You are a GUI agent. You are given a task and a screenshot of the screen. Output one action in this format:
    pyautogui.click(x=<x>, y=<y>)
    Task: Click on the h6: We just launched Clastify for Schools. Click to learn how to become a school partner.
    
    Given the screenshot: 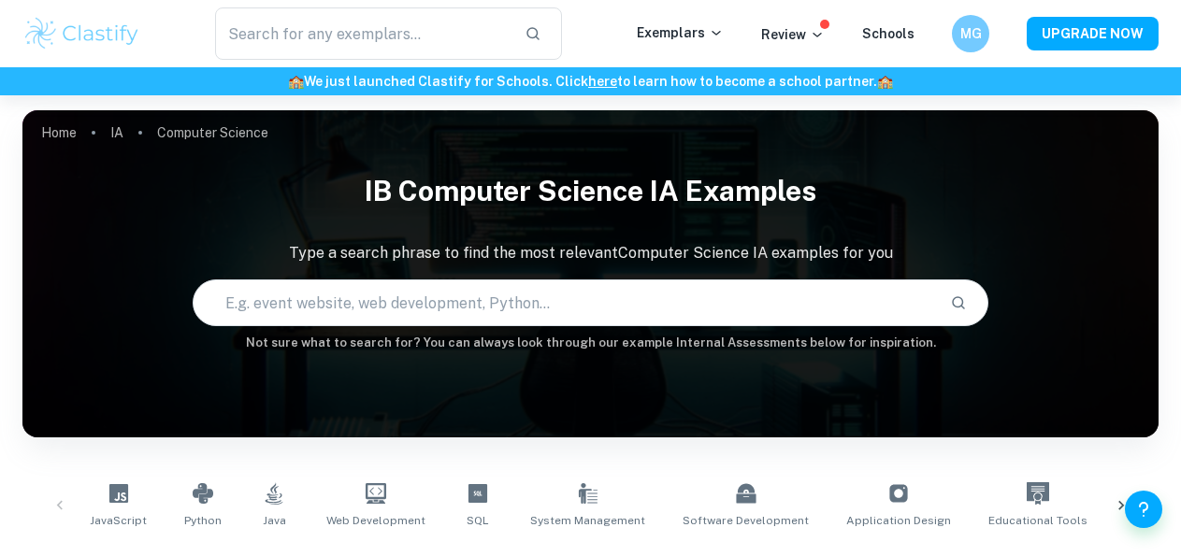 What is the action you would take?
    pyautogui.click(x=590, y=81)
    